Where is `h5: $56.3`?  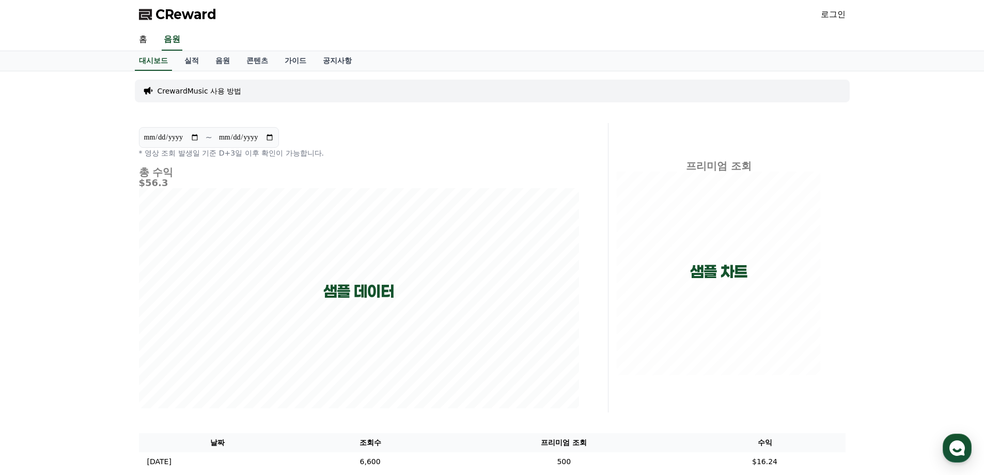
h5: $56.3 is located at coordinates (359, 183).